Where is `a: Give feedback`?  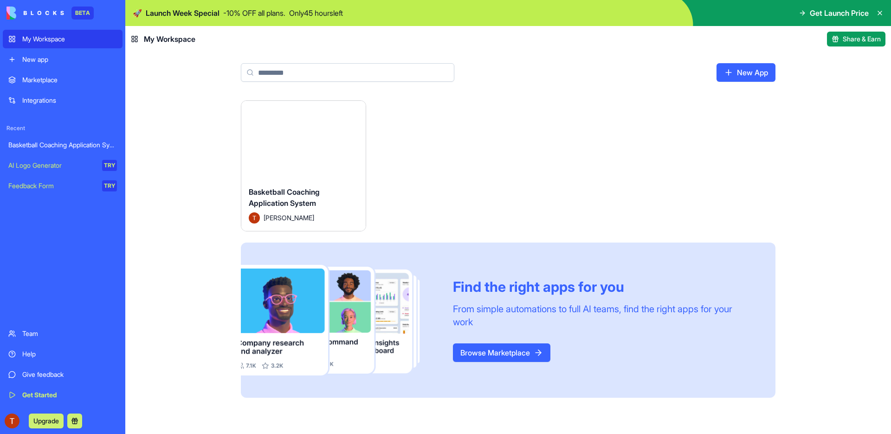 a: Give feedback is located at coordinates (63, 374).